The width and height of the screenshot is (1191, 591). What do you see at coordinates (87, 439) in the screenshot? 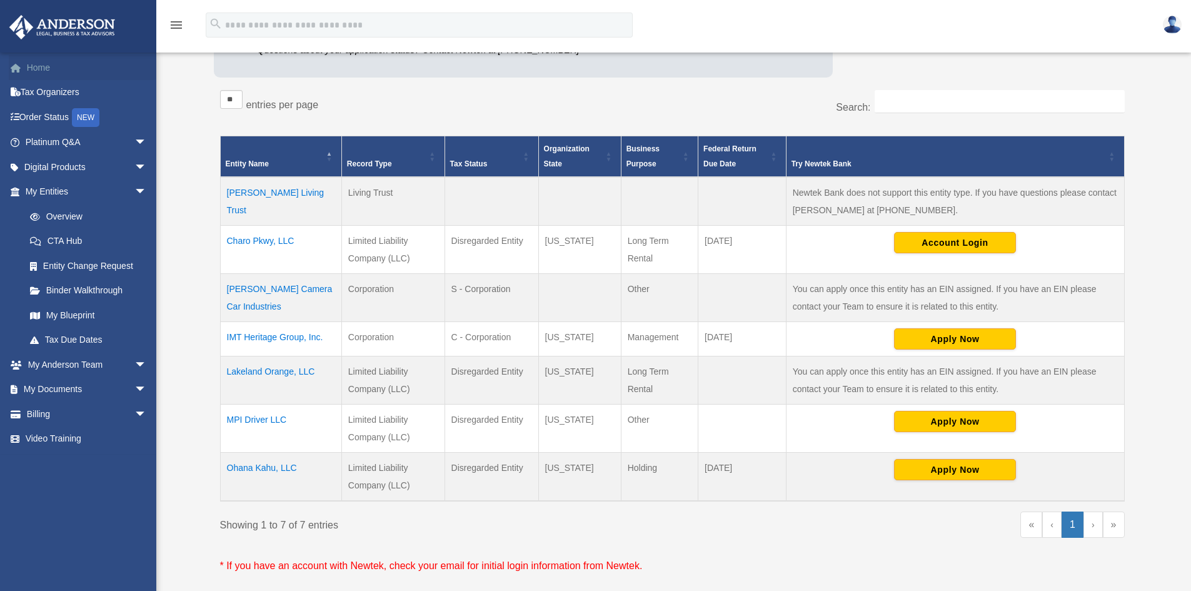
I see `a: Video Training` at bounding box center [87, 439].